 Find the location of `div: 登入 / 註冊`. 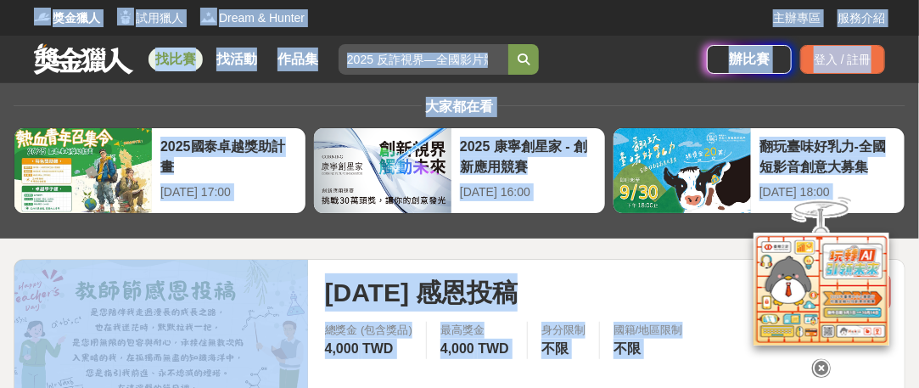

div: 登入 / 註冊 is located at coordinates (843, 59).